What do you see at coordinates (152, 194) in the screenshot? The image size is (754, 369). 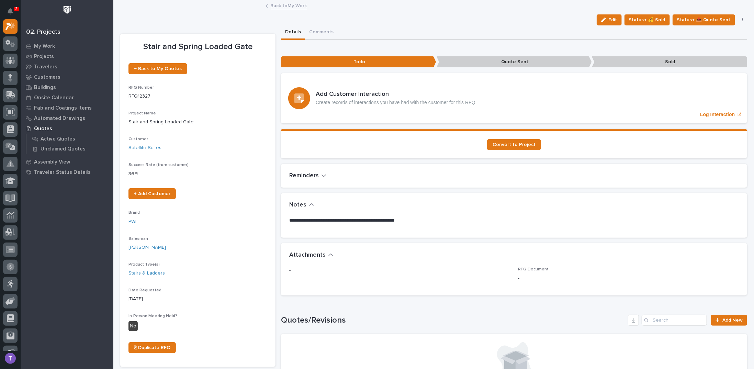 I see `a: + Add Customer` at bounding box center [152, 194].